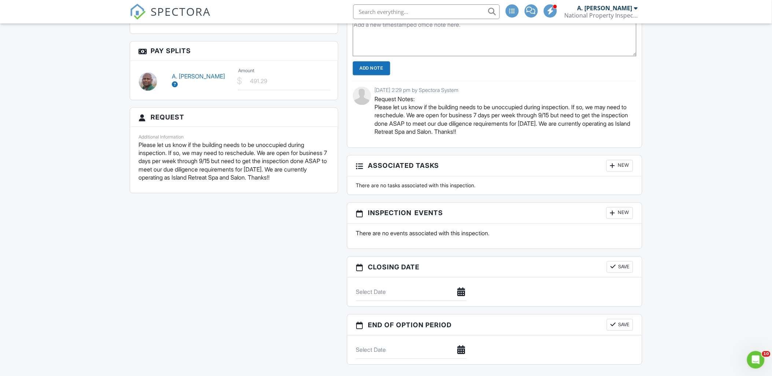 This screenshot has height=376, width=772. I want to click on img: The Best Home Inspection Software - Spectora, so click(138, 12).